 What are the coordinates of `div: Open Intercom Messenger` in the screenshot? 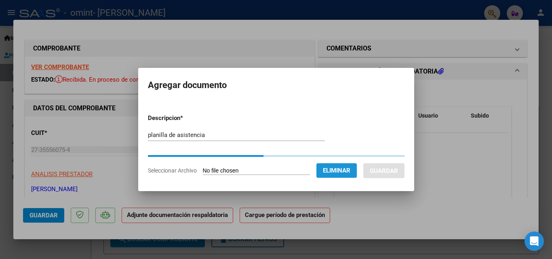 It's located at (534, 241).